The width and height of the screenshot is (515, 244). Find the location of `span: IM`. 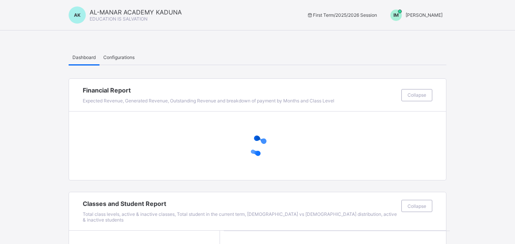

span: IM is located at coordinates (396, 15).